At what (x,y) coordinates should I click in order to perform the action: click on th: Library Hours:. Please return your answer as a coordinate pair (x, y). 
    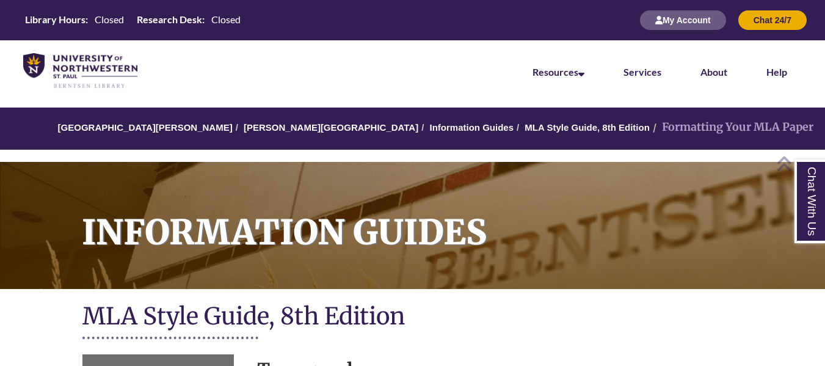
    Looking at the image, I should click on (55, 20).